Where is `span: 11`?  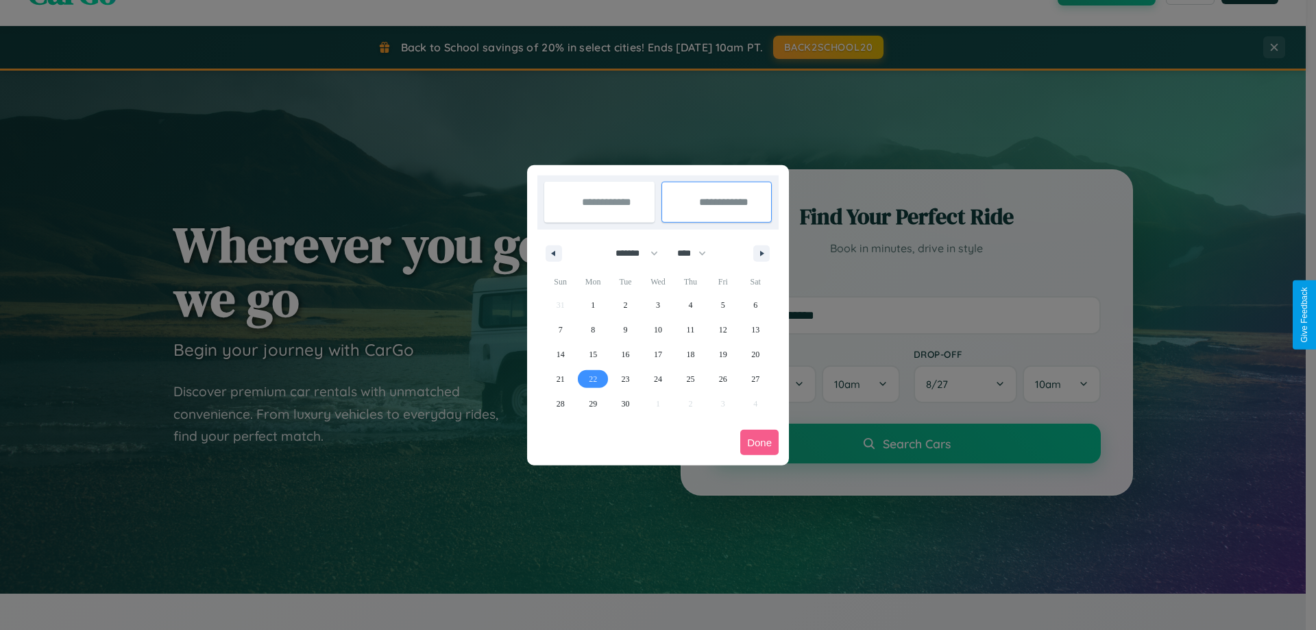
span: 11 is located at coordinates (691, 330).